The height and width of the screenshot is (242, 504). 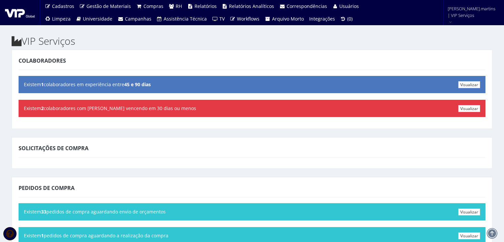 What do you see at coordinates (245, 19) in the screenshot?
I see `a: Workflows` at bounding box center [245, 19].